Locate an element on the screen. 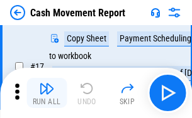 The width and height of the screenshot is (192, 118). img: Support is located at coordinates (156, 13).